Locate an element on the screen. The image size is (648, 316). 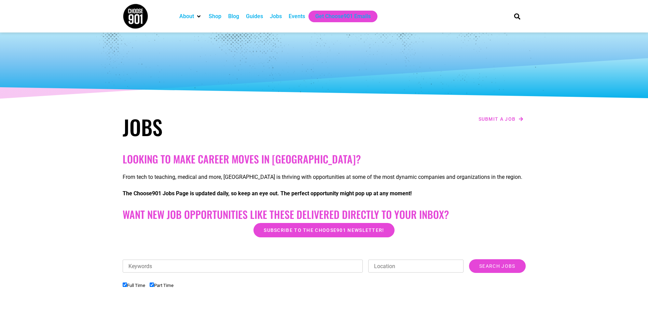
input: Keywords is located at coordinates (243, 266).